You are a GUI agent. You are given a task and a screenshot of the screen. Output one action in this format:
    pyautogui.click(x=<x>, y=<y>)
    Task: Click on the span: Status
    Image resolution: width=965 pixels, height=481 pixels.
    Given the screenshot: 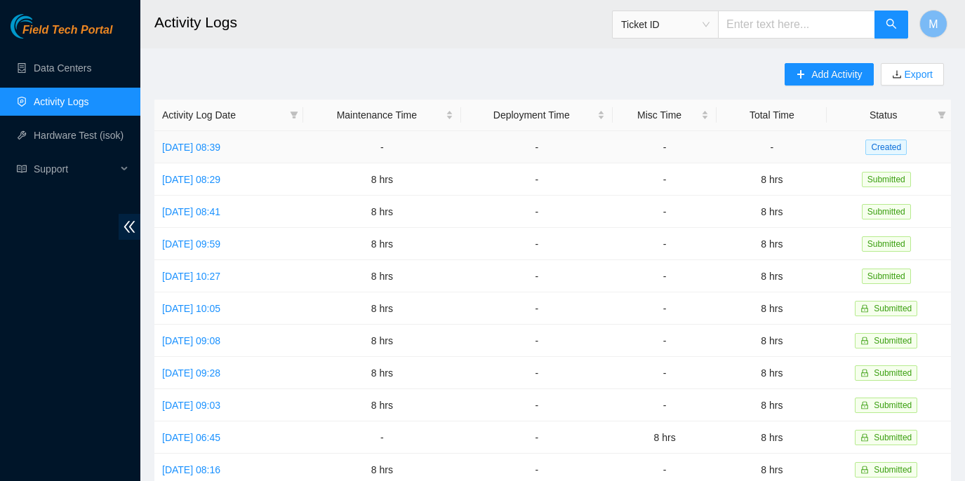 What is the action you would take?
    pyautogui.click(x=883, y=115)
    